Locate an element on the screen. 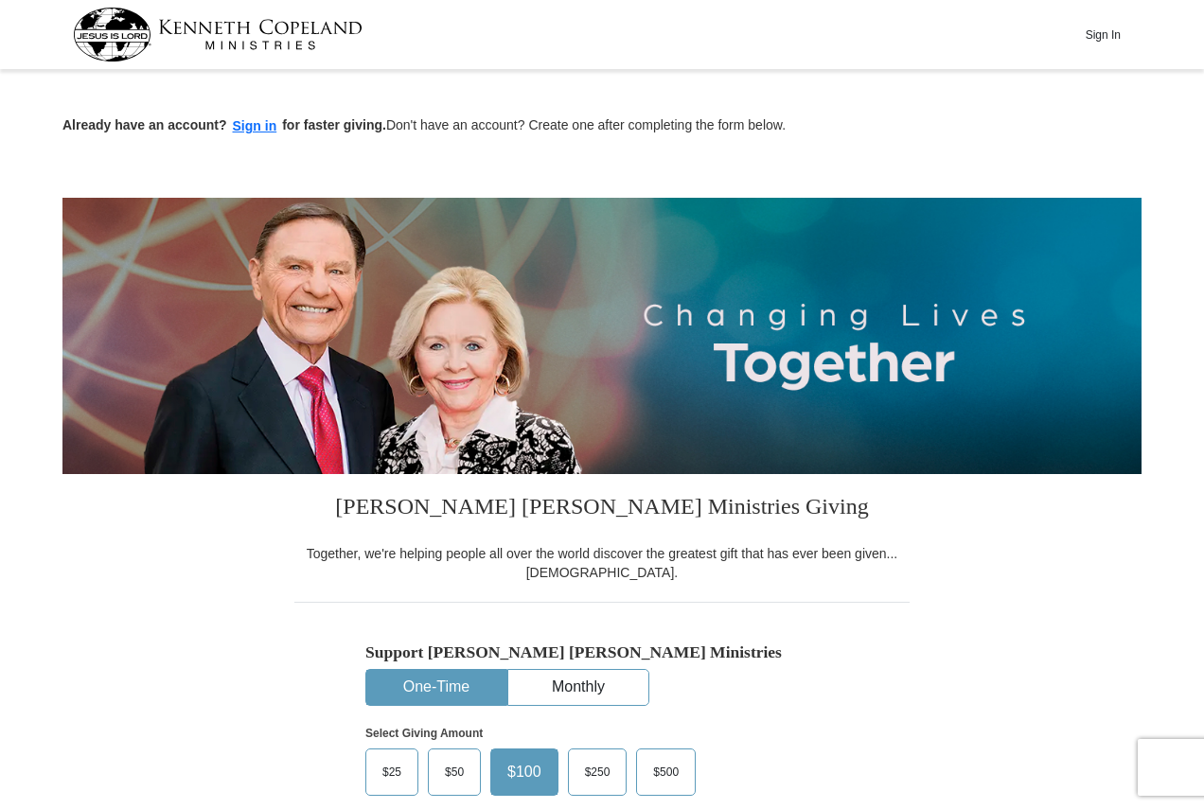  strong: Select Giving Amount is located at coordinates (424, 734).